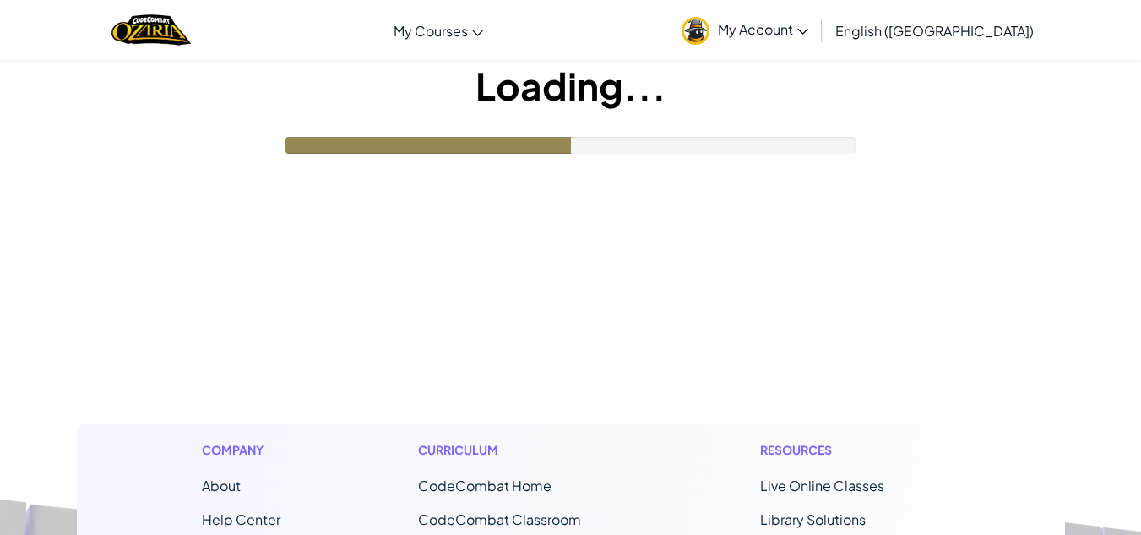 This screenshot has height=535, width=1141. I want to click on a: CodeCombat Classroom, so click(499, 519).